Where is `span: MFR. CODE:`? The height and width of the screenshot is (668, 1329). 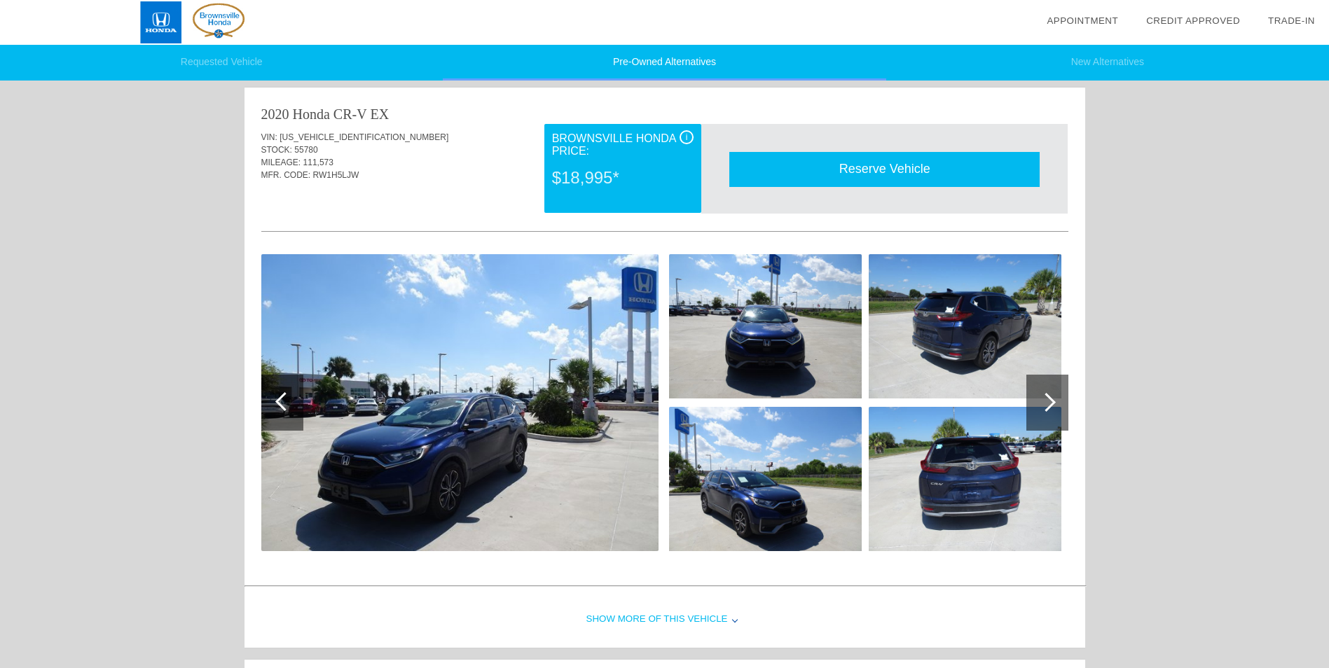
span: MFR. CODE: is located at coordinates (286, 175).